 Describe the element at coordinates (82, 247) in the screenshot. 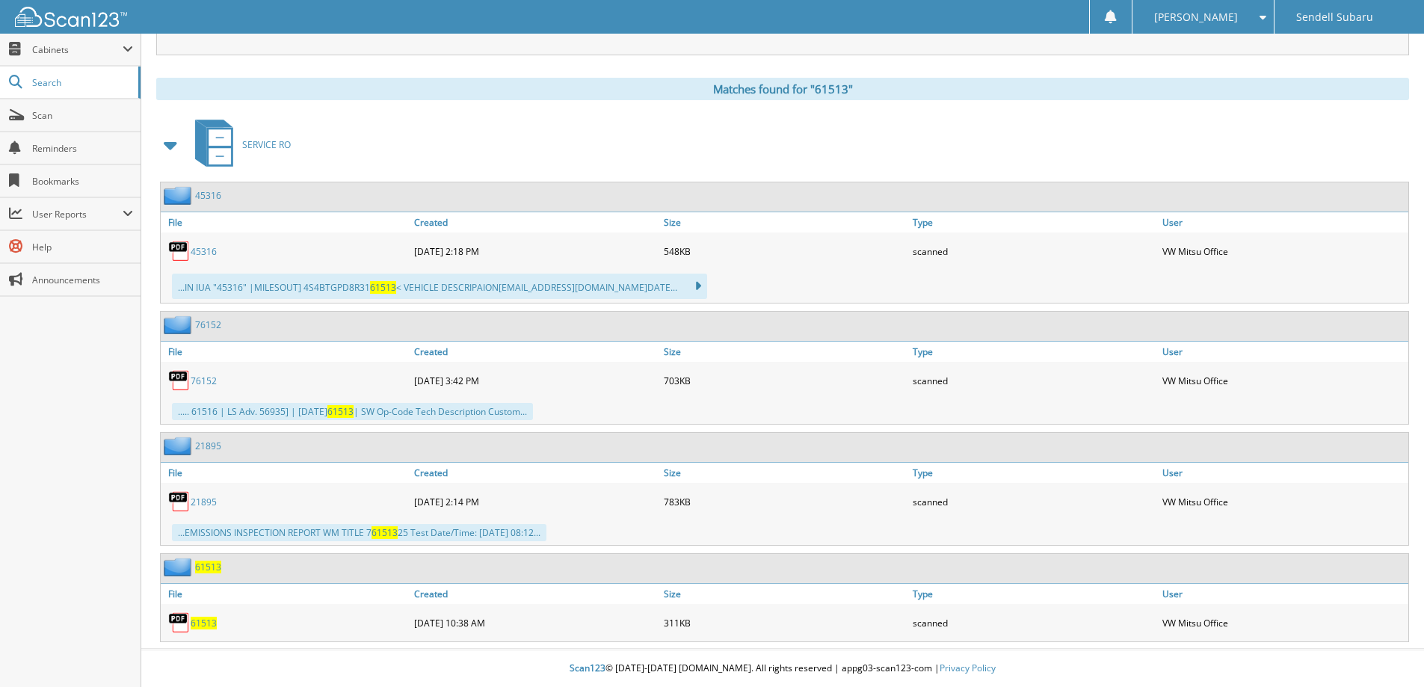

I see `span: Help` at that location.